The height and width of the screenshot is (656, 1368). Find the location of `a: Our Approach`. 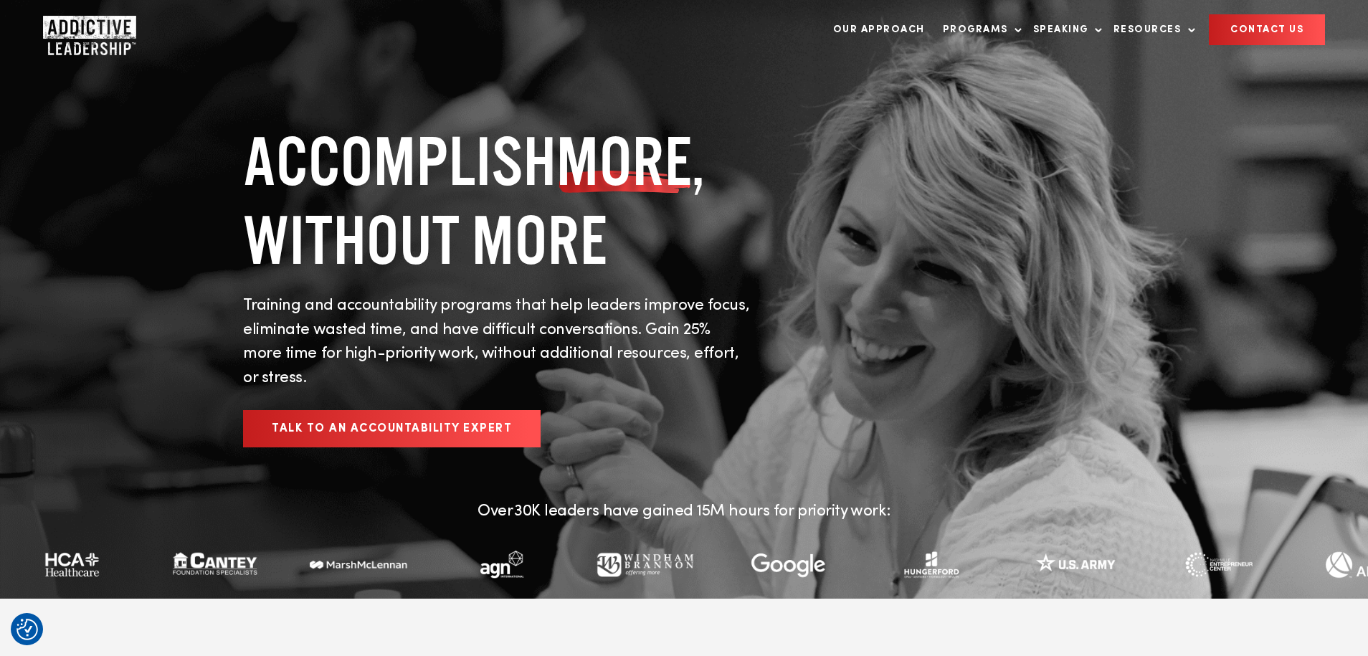

a: Our Approach is located at coordinates (879, 29).